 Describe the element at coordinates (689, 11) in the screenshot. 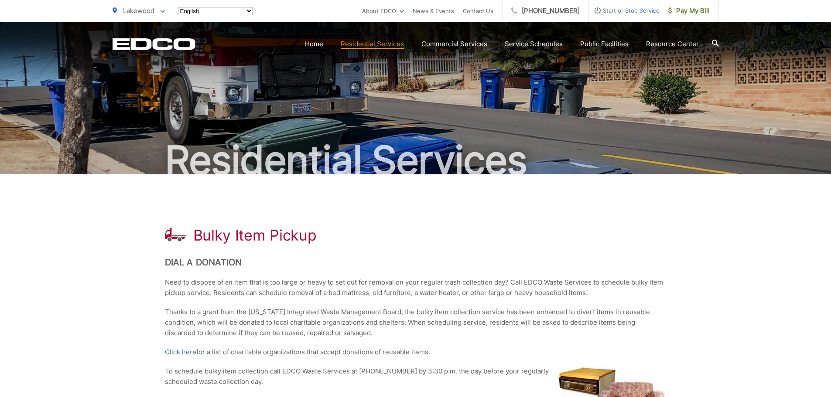

I see `span: Pay My Bill` at that location.